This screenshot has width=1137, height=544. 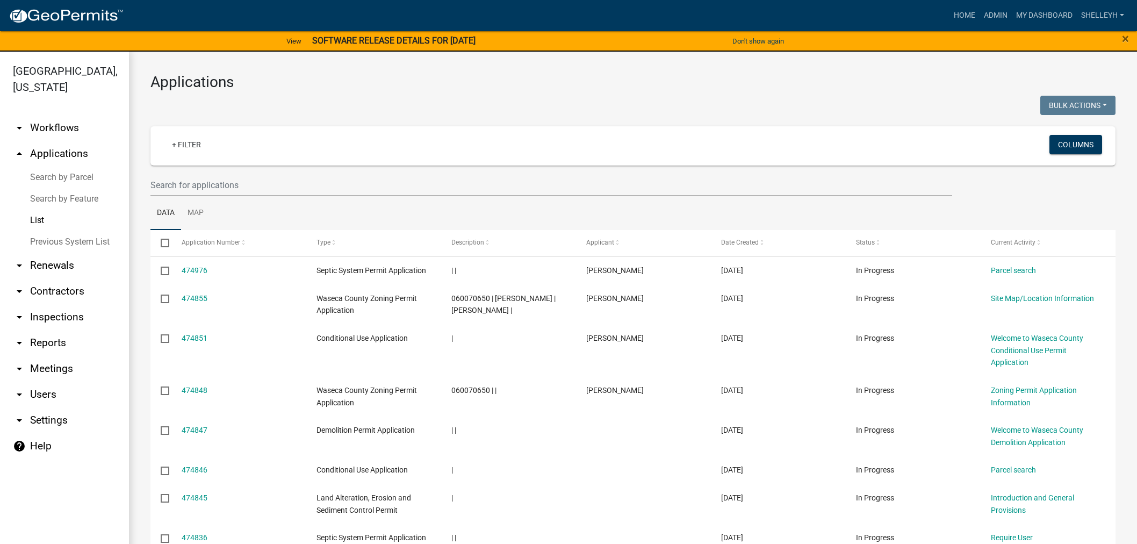 I want to click on datatable-header-cell: Select, so click(x=161, y=243).